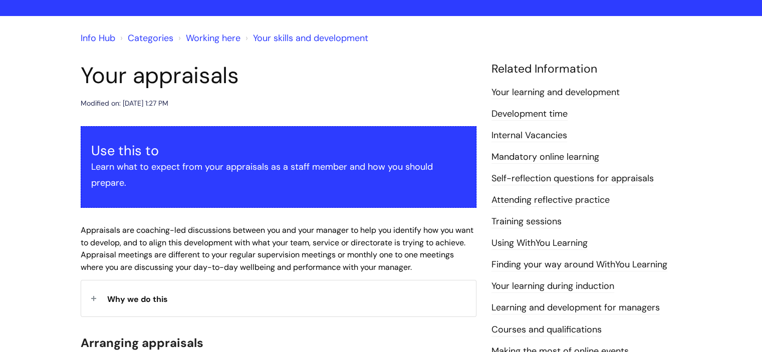 Image resolution: width=762 pixels, height=352 pixels. I want to click on a: Self-reflection questions for appraisals, so click(573, 179).